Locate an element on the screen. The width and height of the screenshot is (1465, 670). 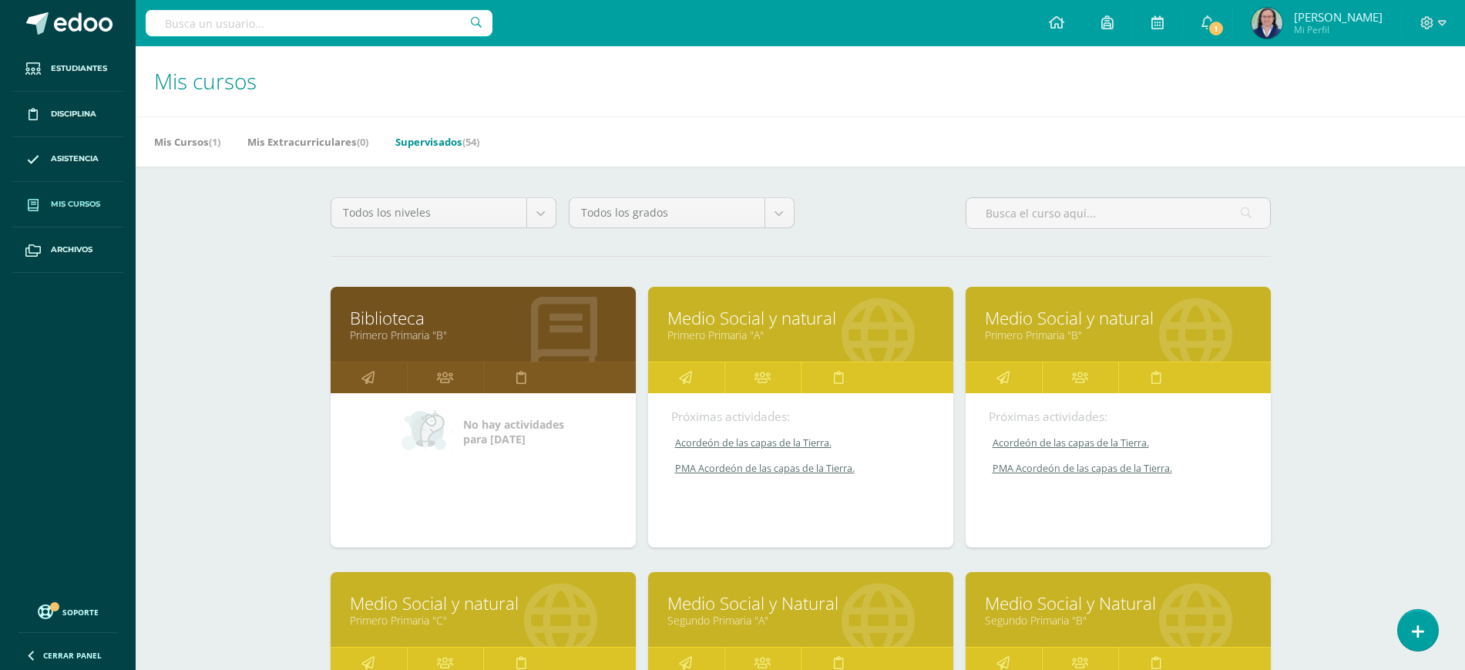
input: Busca un usuario... is located at coordinates (319, 23).